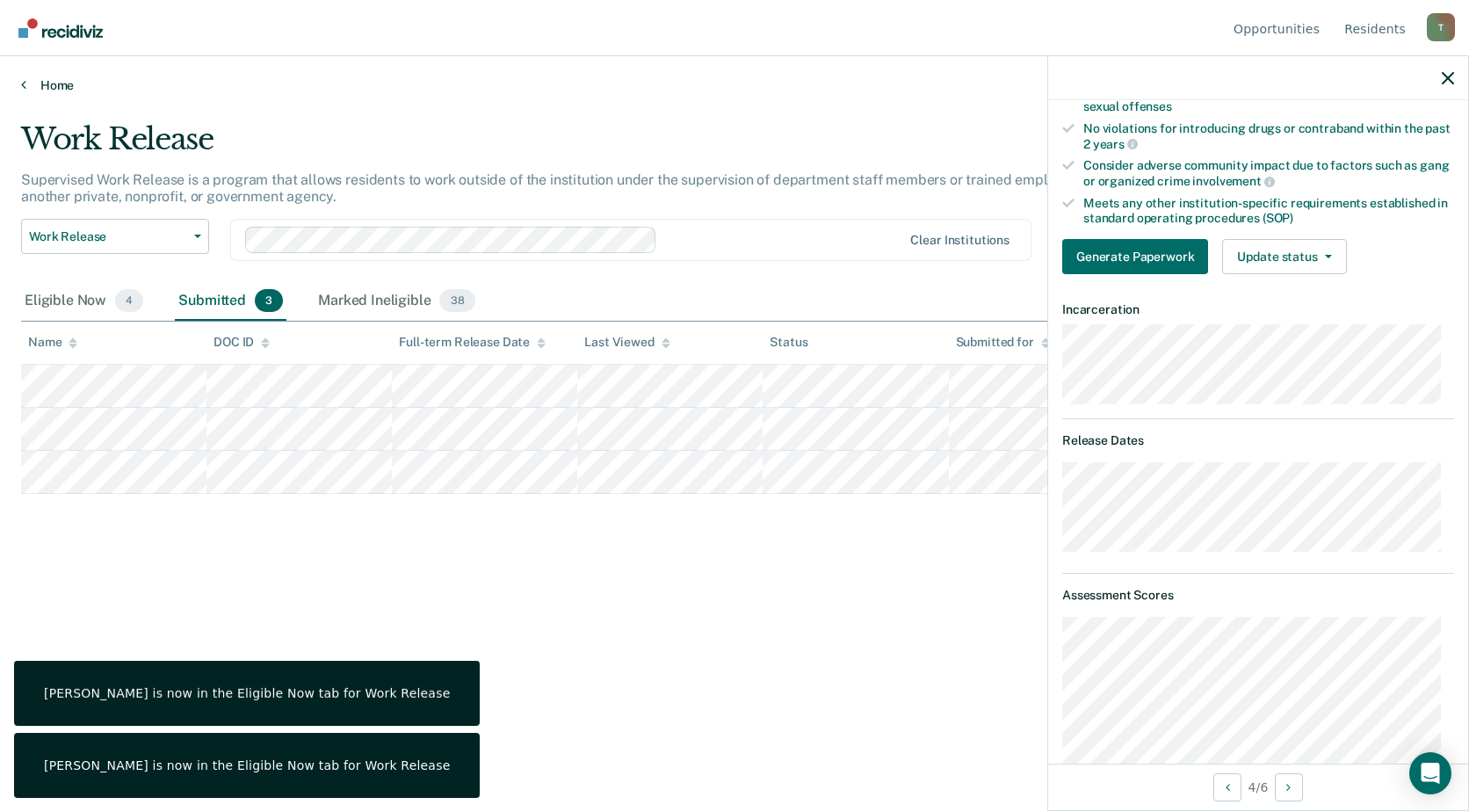  I want to click on div: Name, so click(52, 342).